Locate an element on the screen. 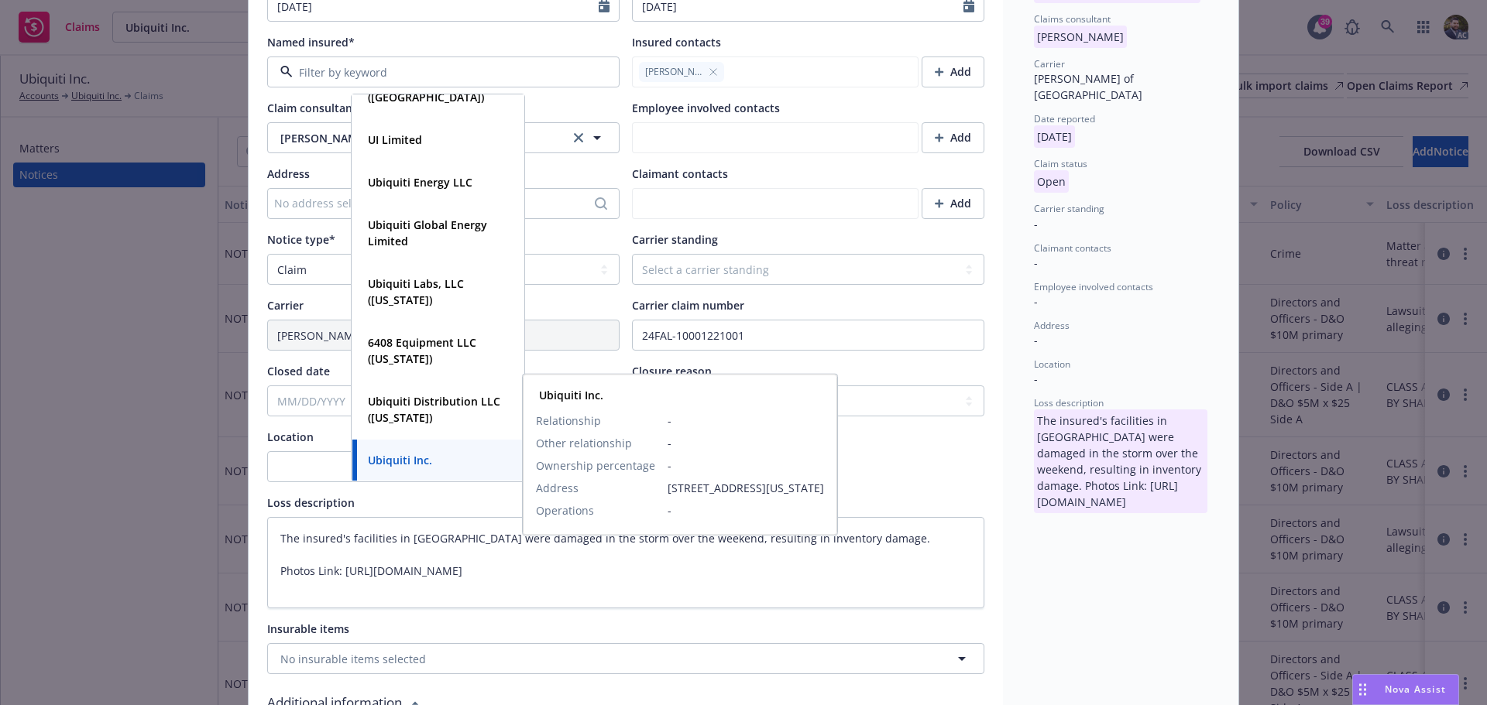 The width and height of the screenshot is (1487, 705). span: Closed date is located at coordinates (298, 371).